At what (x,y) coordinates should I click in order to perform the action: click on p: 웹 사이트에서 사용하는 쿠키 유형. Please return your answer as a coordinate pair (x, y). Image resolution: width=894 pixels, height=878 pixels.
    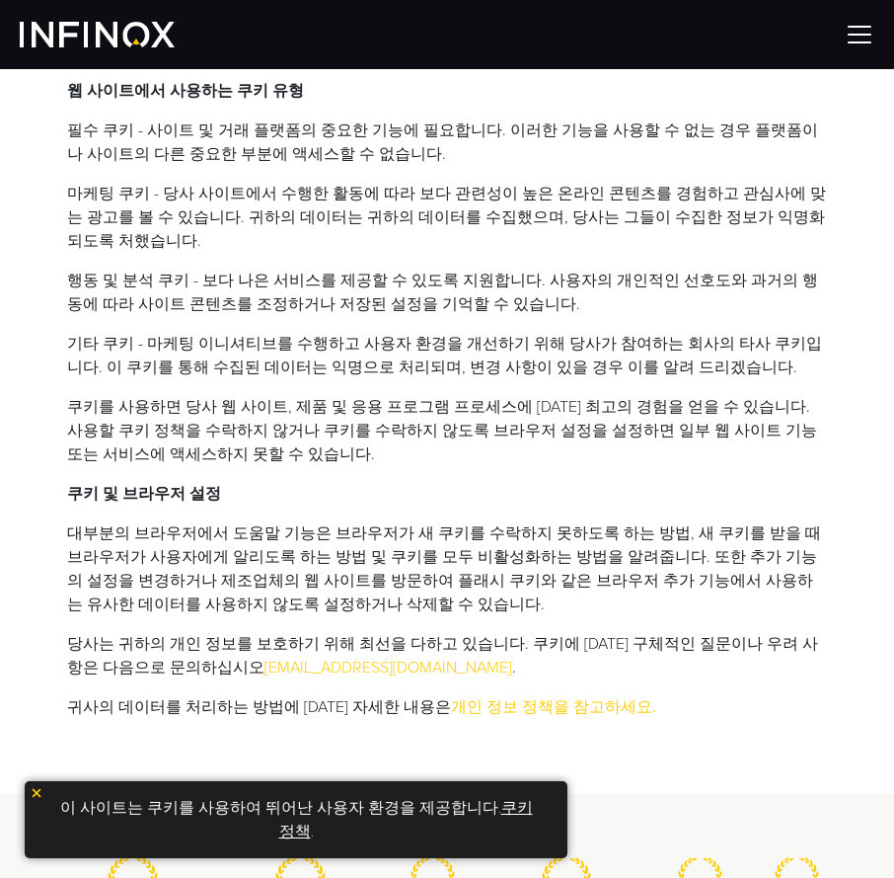
    Looking at the image, I should click on (447, 91).